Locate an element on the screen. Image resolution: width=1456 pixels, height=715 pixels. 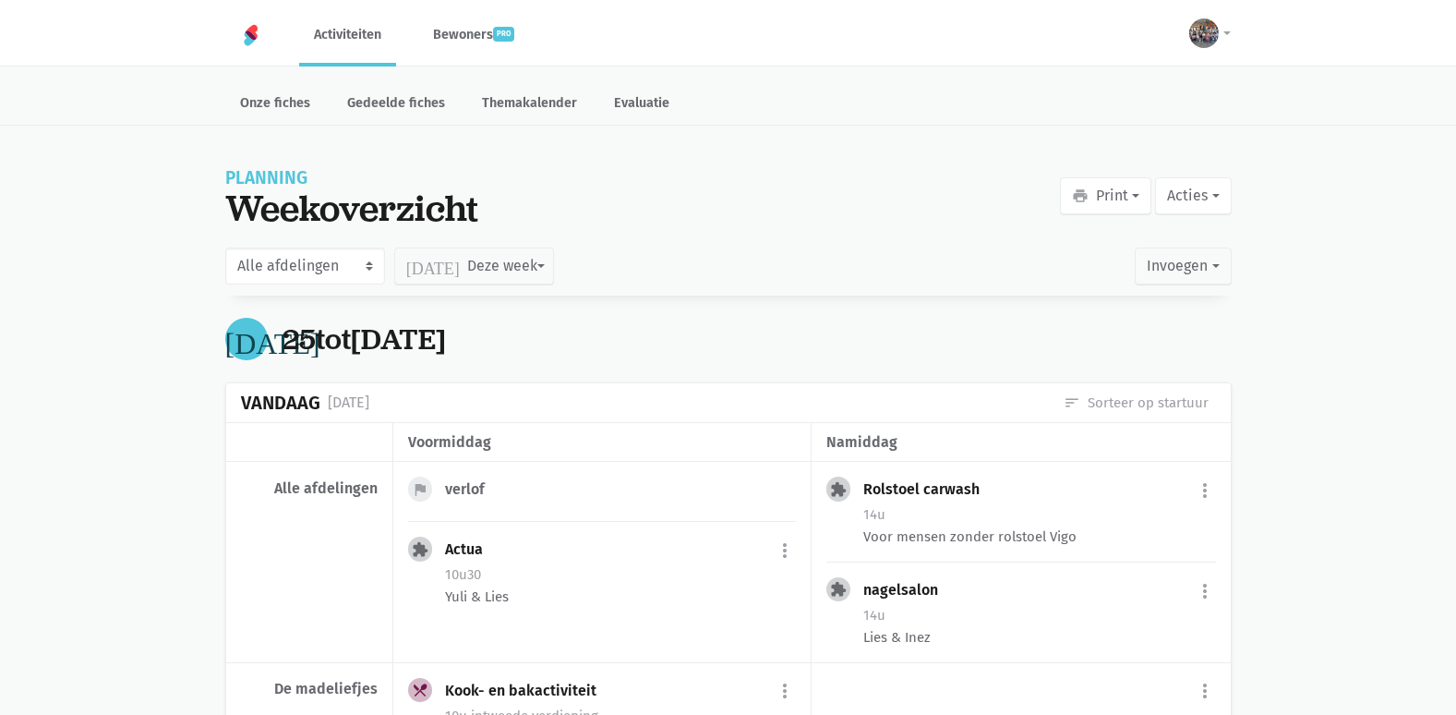
div: Vandaag is located at coordinates (281, 403).